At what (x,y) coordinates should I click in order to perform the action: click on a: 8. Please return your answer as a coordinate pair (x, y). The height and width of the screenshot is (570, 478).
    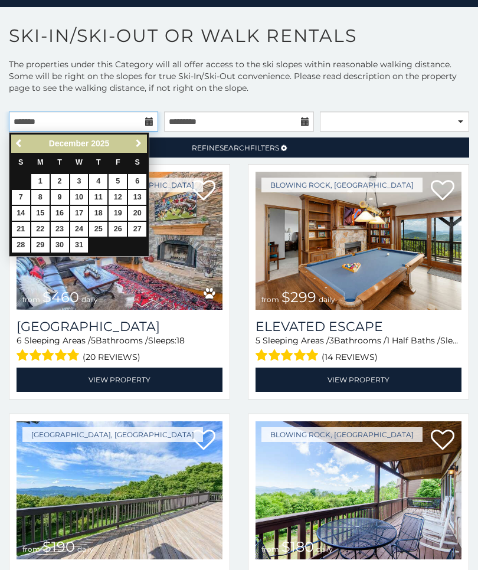
    Looking at the image, I should click on (40, 197).